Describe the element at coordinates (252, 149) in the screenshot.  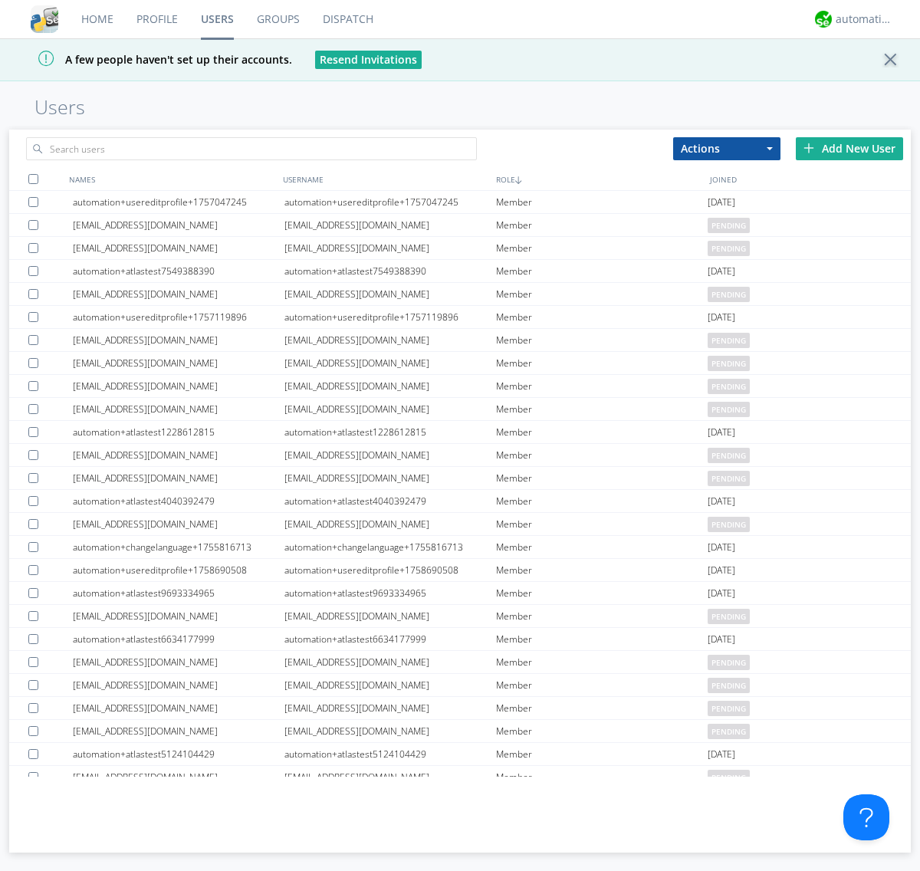
I see `input: Search users` at that location.